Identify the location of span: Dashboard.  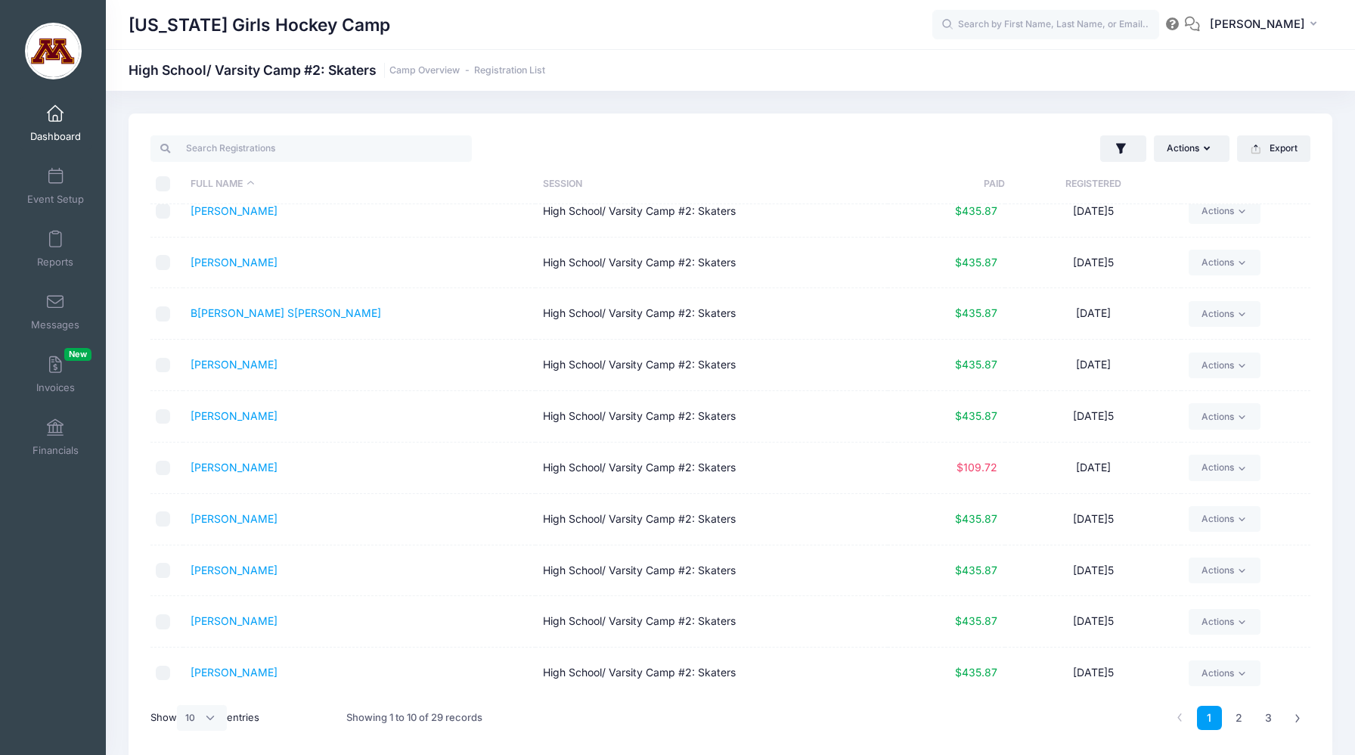
(55, 136).